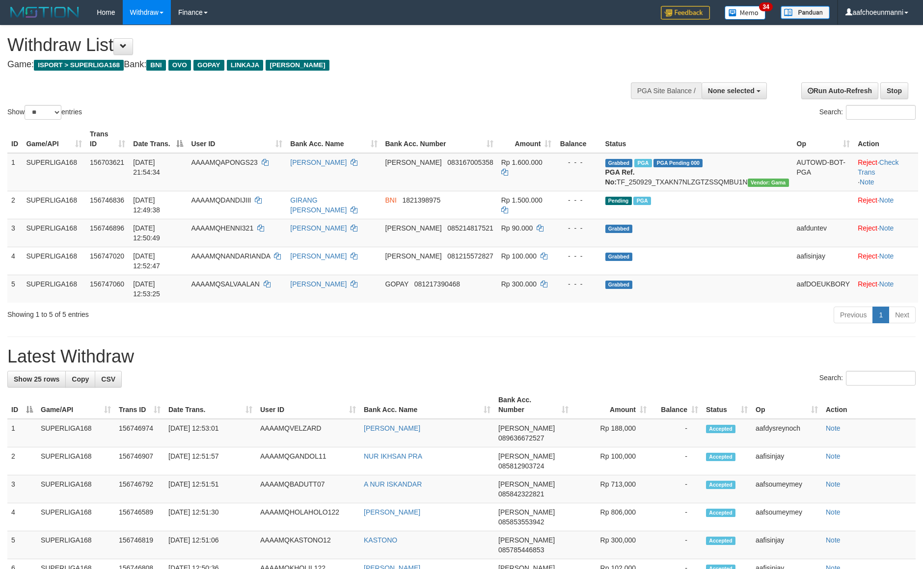 The height and width of the screenshot is (569, 923). I want to click on th: Trans ID: activate to sort column ascending, so click(139, 405).